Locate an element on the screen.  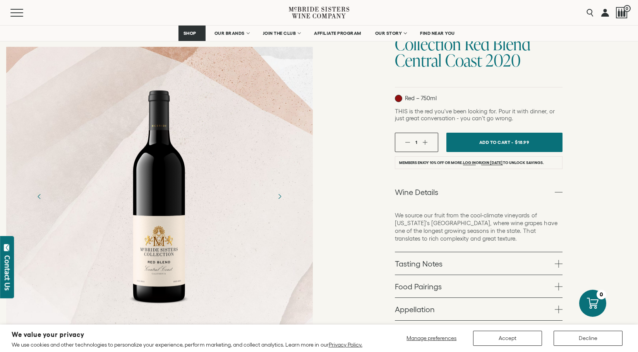
button: Previous is located at coordinates (39, 197).